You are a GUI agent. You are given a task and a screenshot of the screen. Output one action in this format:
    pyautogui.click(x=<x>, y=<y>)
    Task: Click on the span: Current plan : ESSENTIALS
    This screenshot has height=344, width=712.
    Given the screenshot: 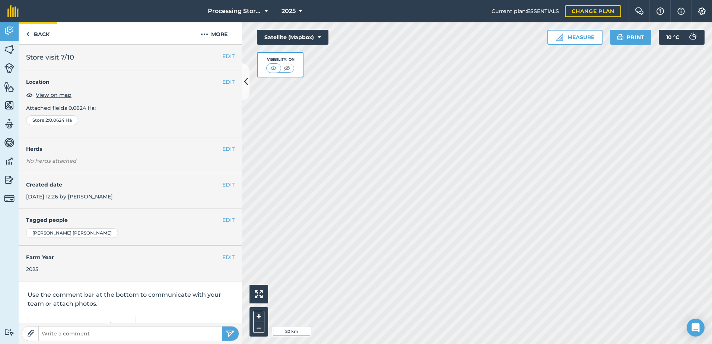 What is the action you would take?
    pyautogui.click(x=525, y=11)
    